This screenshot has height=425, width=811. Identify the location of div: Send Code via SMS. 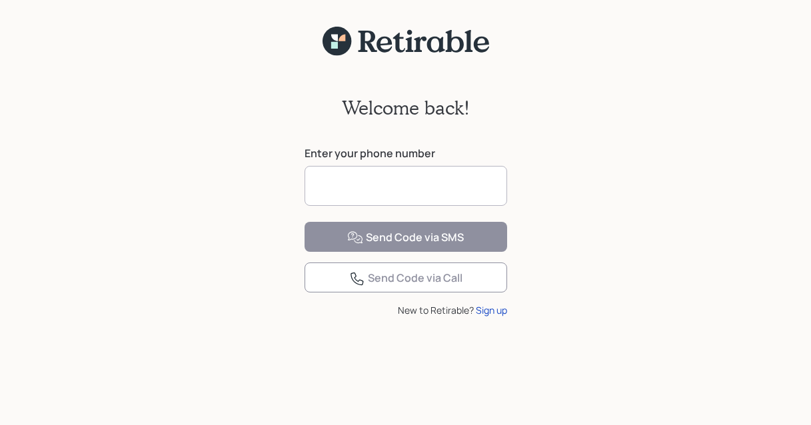
(405, 238).